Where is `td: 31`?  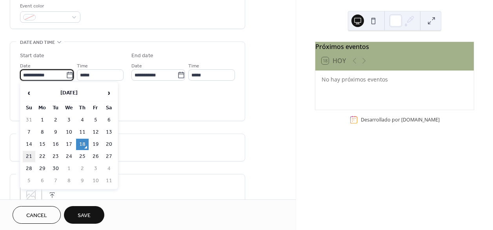
td: 31 is located at coordinates (29, 120).